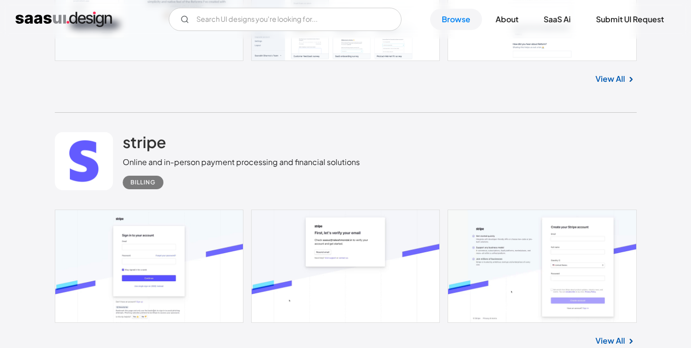 The width and height of the screenshot is (691, 348). Describe the element at coordinates (144, 142) in the screenshot. I see `h2: stripe` at that location.